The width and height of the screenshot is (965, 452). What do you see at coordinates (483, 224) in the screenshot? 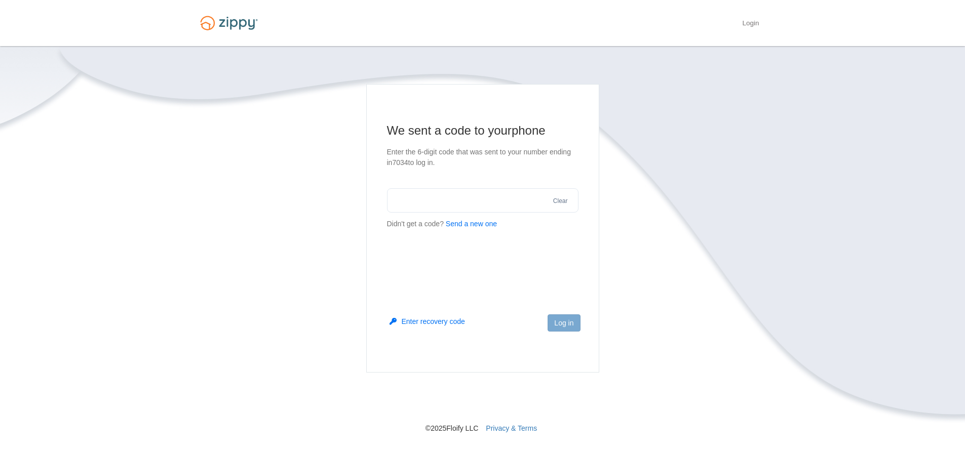
I see `p: Didn't get a code?` at bounding box center [483, 224].